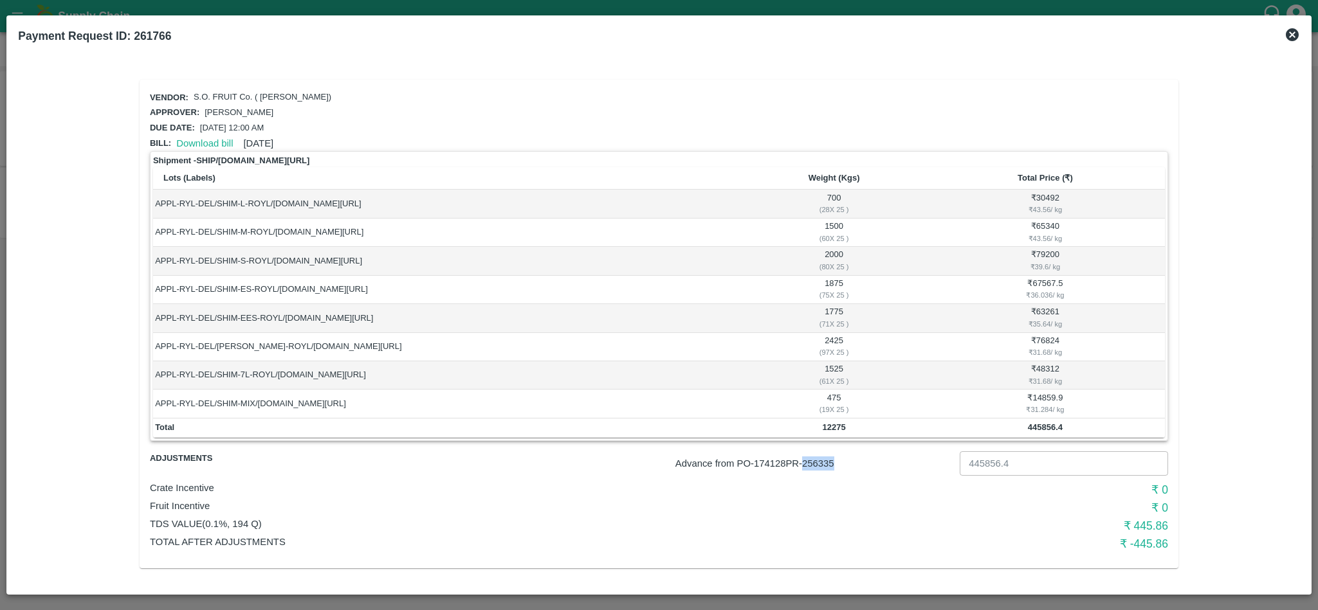  Describe the element at coordinates (169, 97) in the screenshot. I see `span: Vendor:` at that location.